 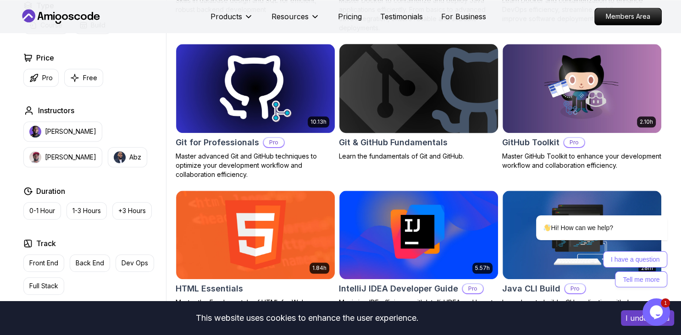 I want to click on h2: HTML Essentials, so click(x=209, y=289).